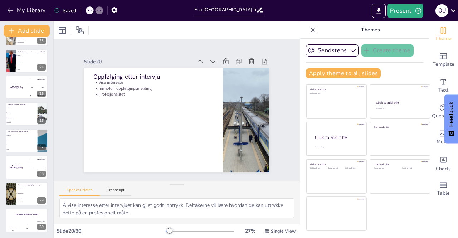 The width and height of the screenshot is (458, 238). What do you see at coordinates (442, 11) in the screenshot?
I see `button: O U` at bounding box center [442, 11].